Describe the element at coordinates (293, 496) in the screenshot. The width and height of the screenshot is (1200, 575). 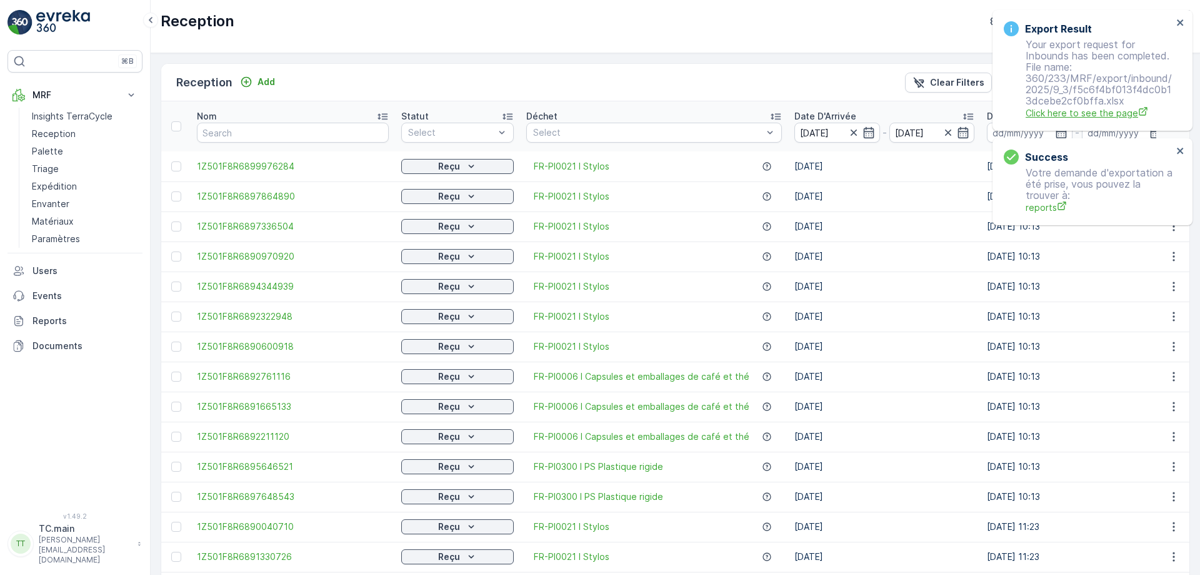
I see `a: 1Z501F8R6897648543` at that location.